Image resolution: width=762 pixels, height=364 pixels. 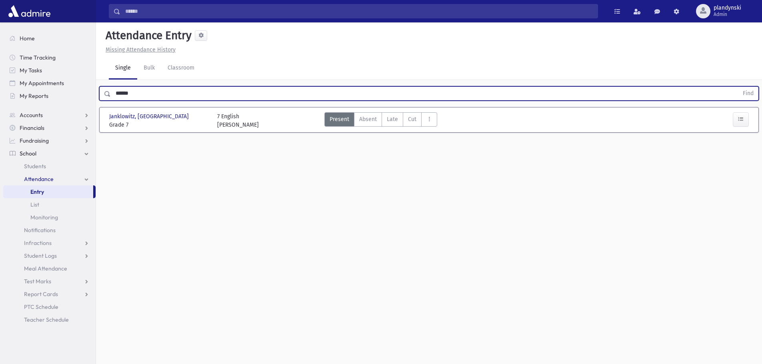 I want to click on span: My Tasks, so click(x=31, y=70).